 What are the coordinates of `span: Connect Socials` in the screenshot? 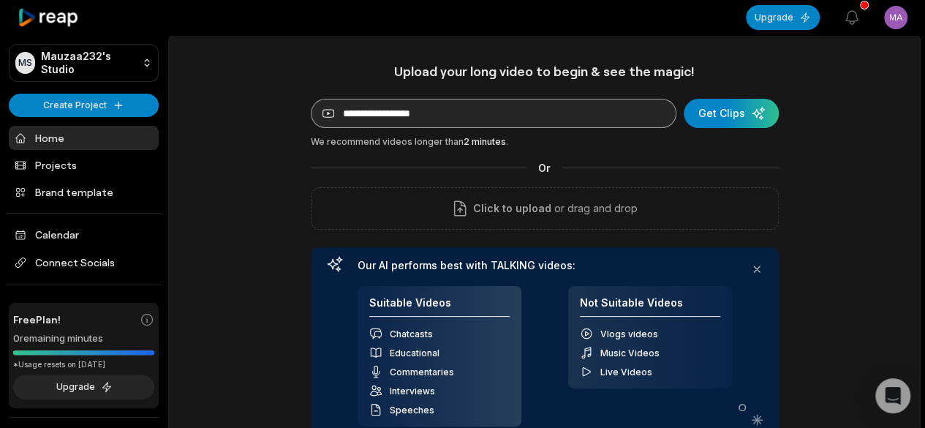 It's located at (83, 262).